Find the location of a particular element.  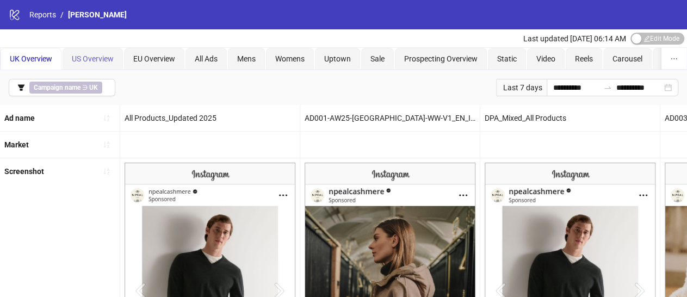

span: ellipsis is located at coordinates (674, 59).